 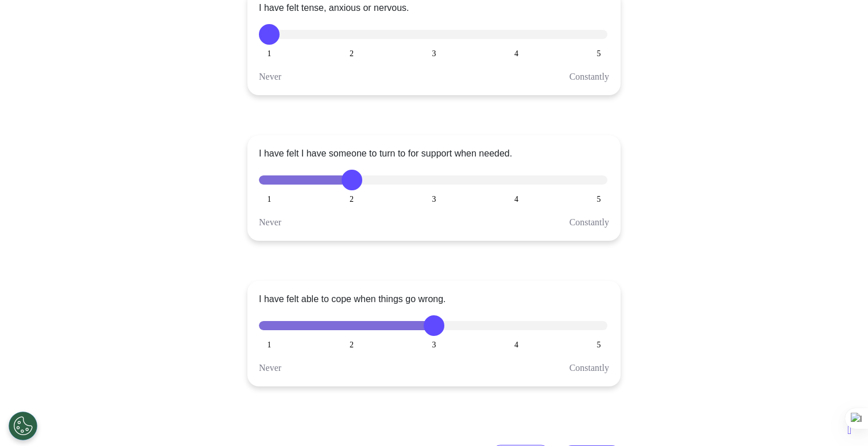 I want to click on button: Open Preferences, so click(x=23, y=426).